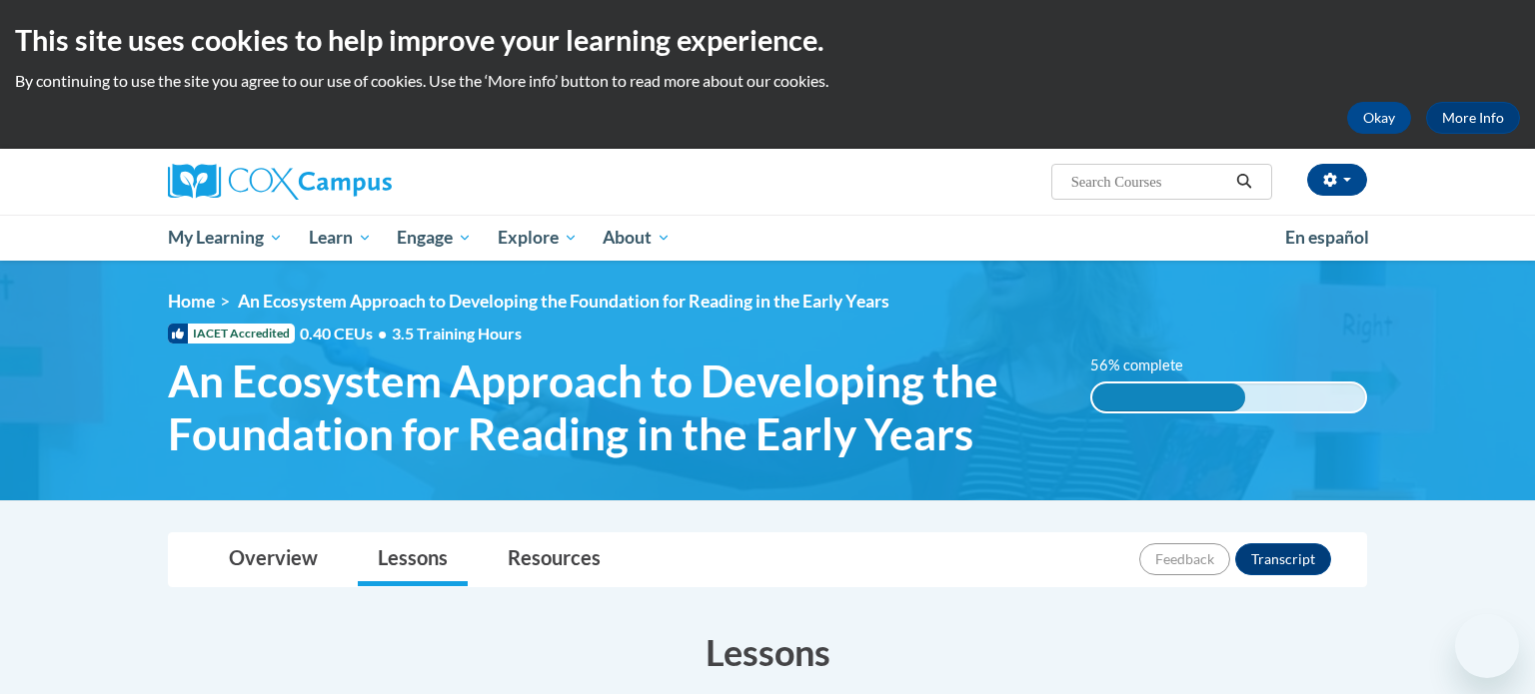  I want to click on input: Search Courses, so click(1149, 182).